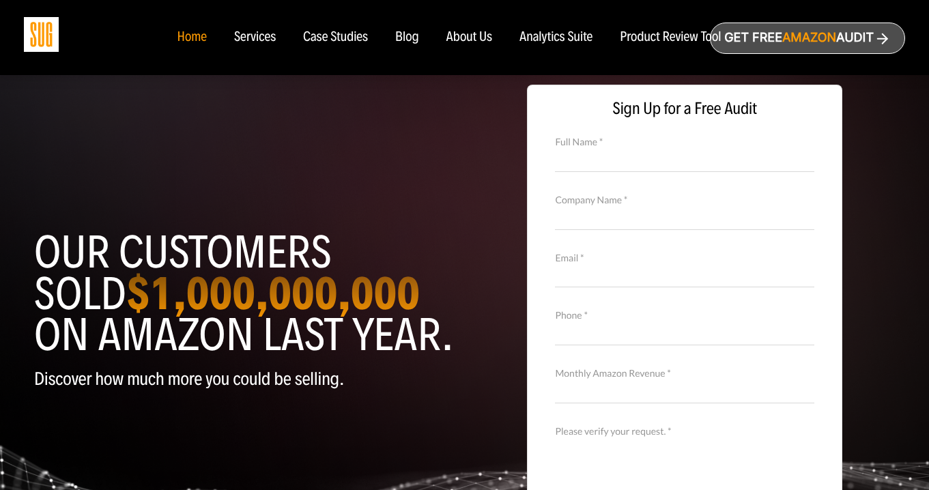 The height and width of the screenshot is (490, 929). I want to click on input: Contact Number *, so click(685, 333).